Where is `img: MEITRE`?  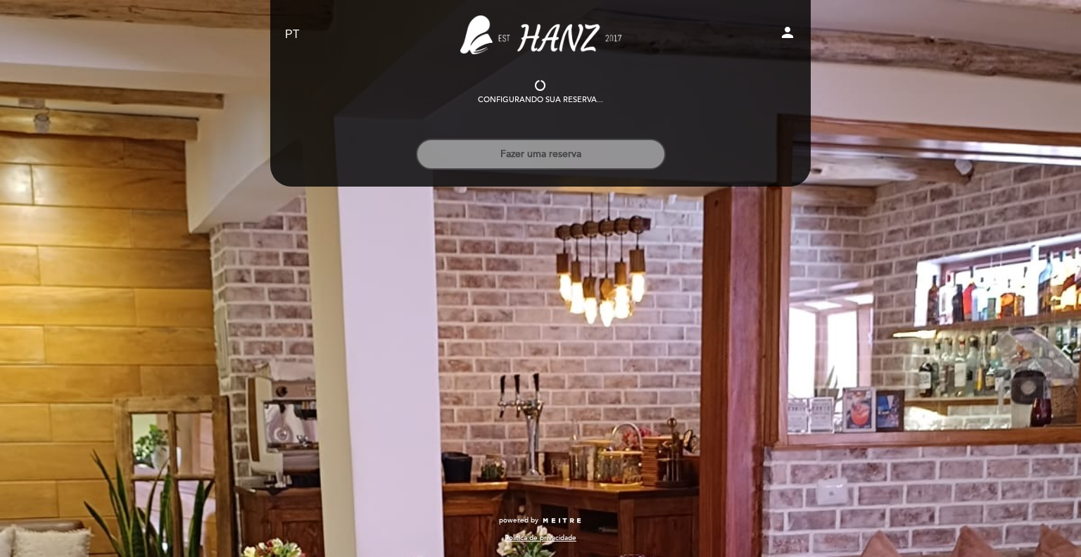 img: MEITRE is located at coordinates (562, 521).